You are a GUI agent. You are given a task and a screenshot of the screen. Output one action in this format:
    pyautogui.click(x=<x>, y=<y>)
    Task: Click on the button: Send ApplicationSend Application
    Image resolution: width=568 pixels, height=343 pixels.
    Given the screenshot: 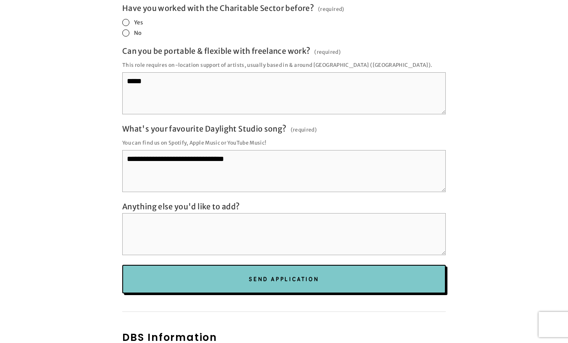 What is the action you would take?
    pyautogui.click(x=284, y=279)
    